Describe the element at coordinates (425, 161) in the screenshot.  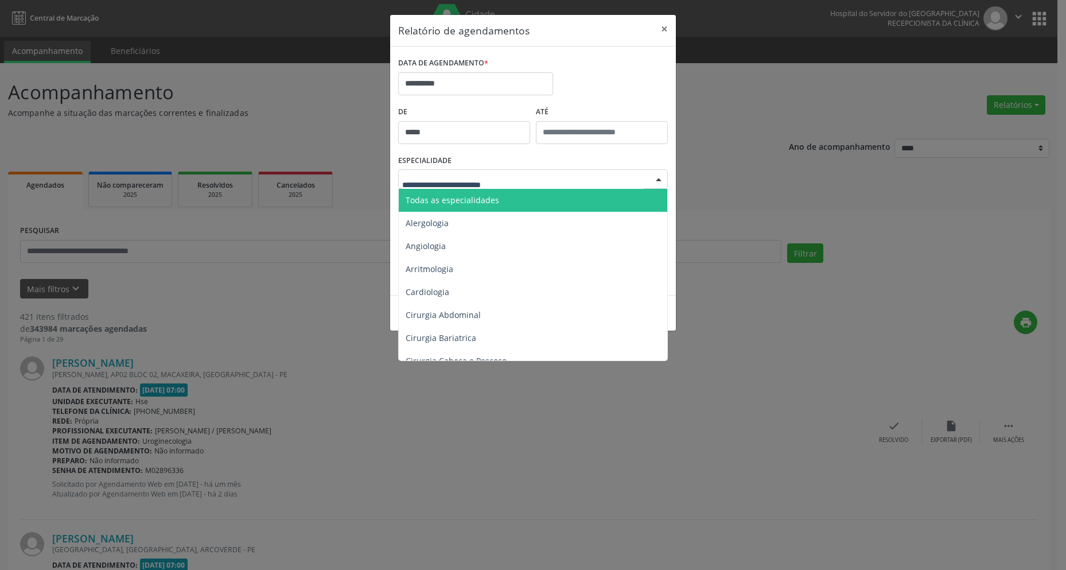
I see `label: ESPECIALIDADE` at that location.